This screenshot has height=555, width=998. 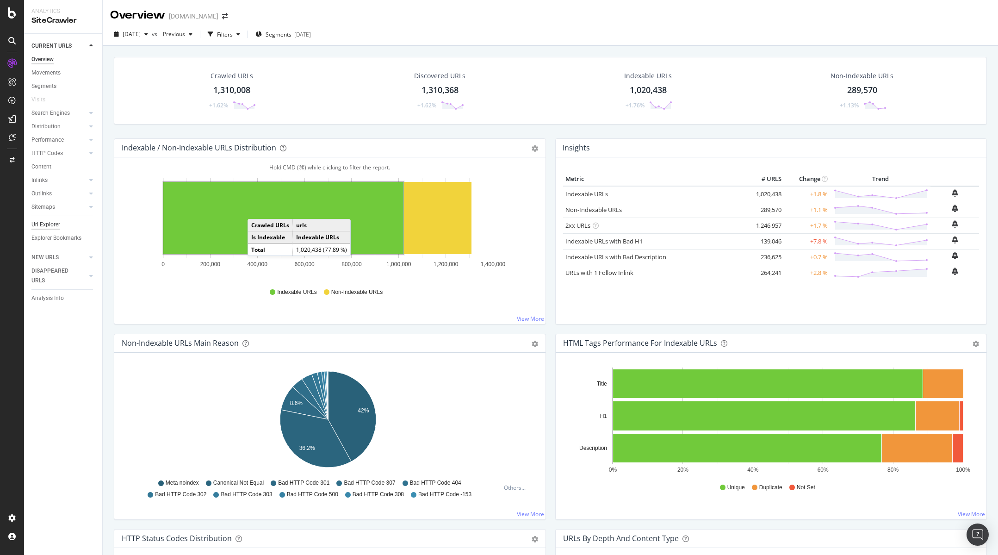 I want to click on text: 80%, so click(x=893, y=470).